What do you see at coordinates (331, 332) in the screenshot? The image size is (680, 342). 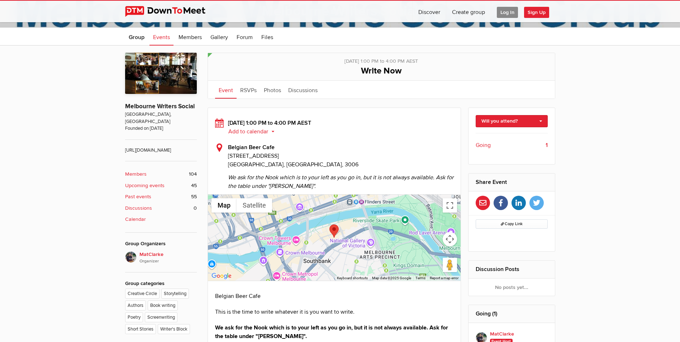 I see `strong: We ask for the Nook which is to your left as you go in, but it is not always available. Ask for t...` at bounding box center [331, 332].